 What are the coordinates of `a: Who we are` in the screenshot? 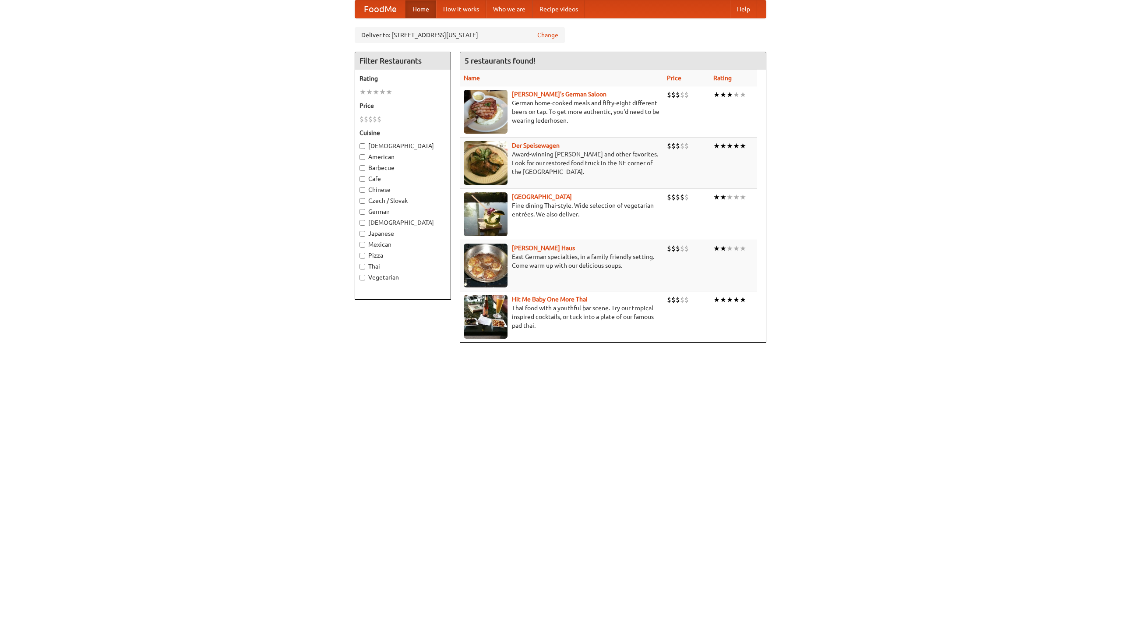 It's located at (509, 9).